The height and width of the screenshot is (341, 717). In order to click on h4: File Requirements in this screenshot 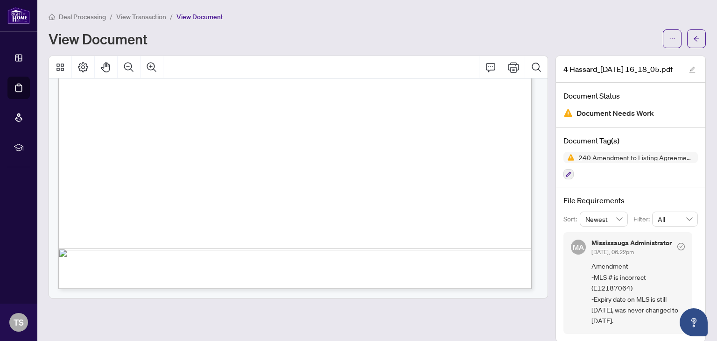, I will do `click(631, 200)`.